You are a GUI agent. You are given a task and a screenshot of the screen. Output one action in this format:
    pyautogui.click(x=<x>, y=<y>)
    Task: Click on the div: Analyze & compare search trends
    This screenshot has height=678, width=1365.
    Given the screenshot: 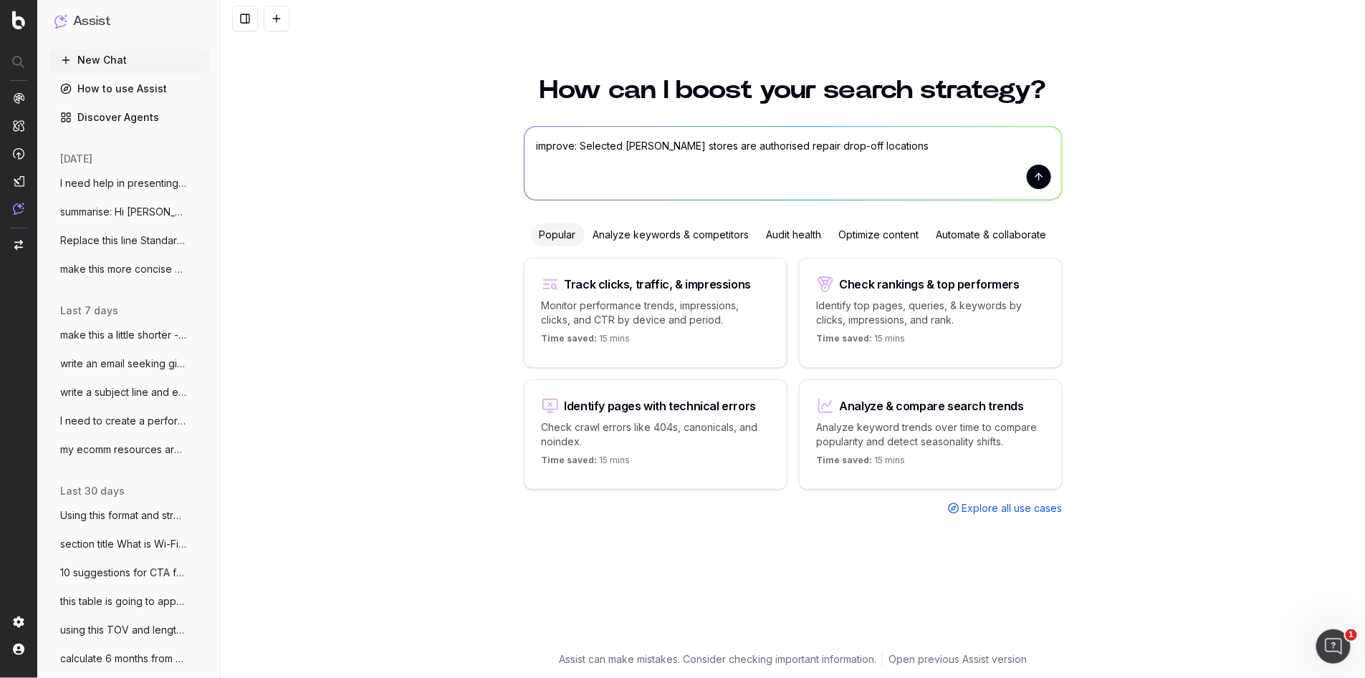 What is the action you would take?
    pyautogui.click(x=932, y=406)
    